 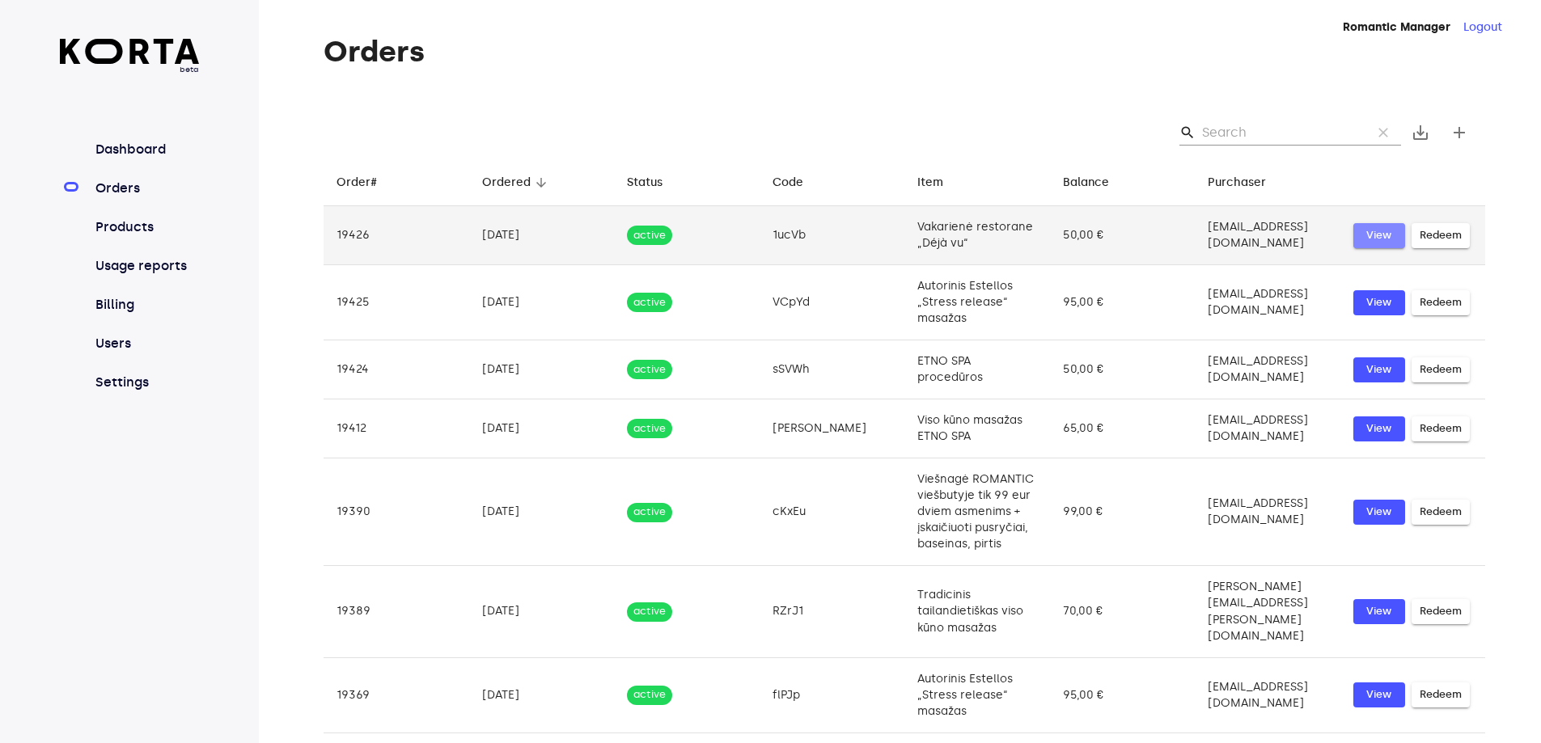 I want to click on td: Tradicinis tailandietiškas viso kūno masažas, so click(x=977, y=611).